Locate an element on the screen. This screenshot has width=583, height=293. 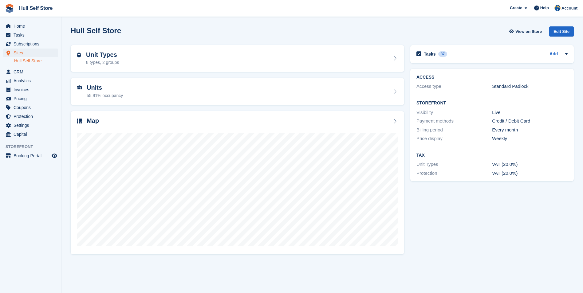
h2: Map is located at coordinates (93, 121).